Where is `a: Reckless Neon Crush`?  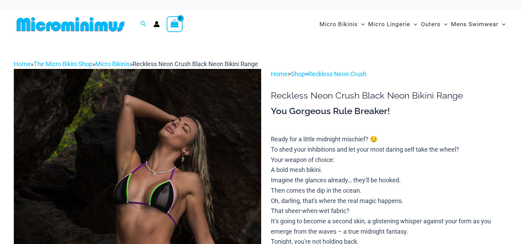
a: Reckless Neon Crush is located at coordinates (337, 74).